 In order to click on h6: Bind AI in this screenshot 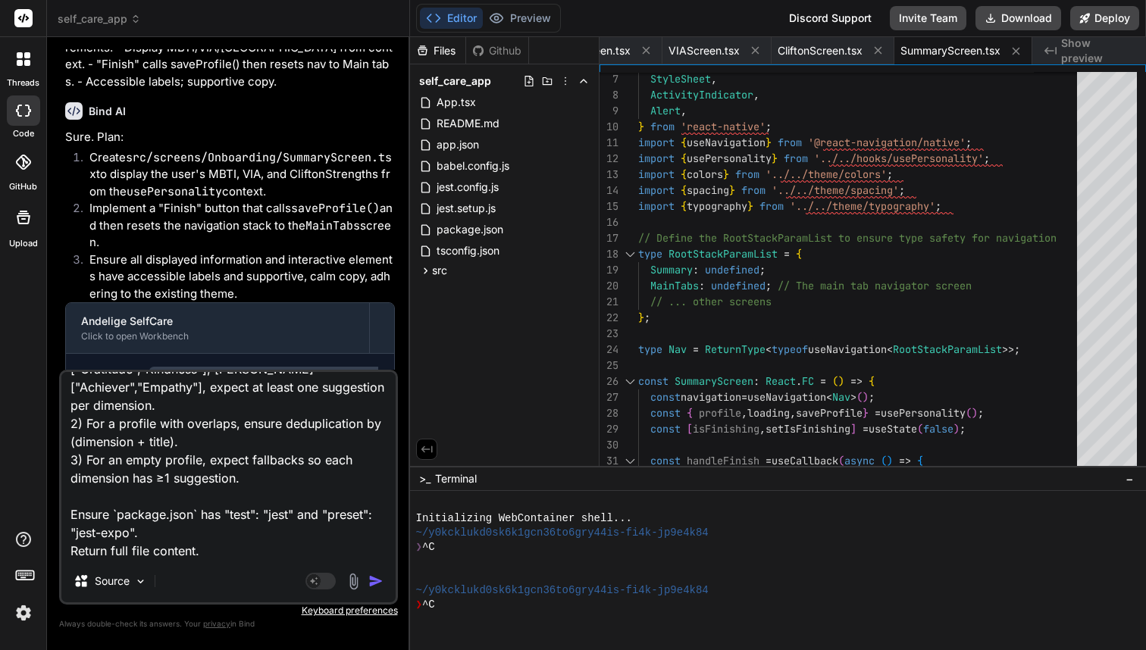, I will do `click(107, 111)`.